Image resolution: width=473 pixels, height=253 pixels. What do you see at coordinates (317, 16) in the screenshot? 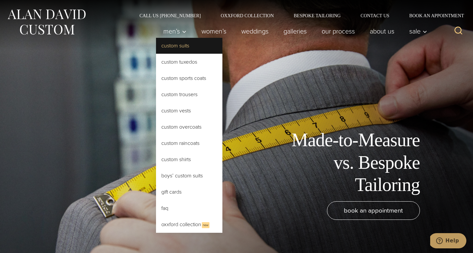
I see `a: Bespoke Tailoring` at bounding box center [317, 16].